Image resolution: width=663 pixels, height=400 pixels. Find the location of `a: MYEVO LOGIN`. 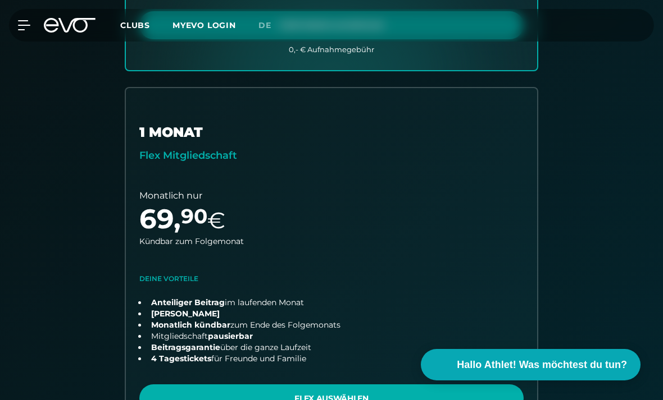

a: MYEVO LOGIN is located at coordinates (204, 25).